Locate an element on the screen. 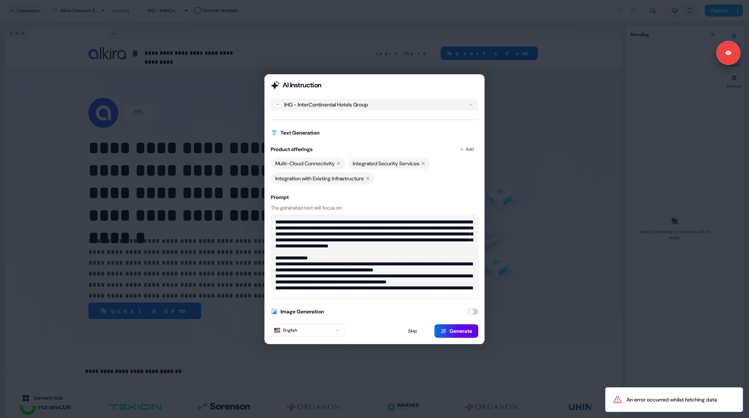 The image size is (749, 418). h2: Text Generation is located at coordinates (300, 133).